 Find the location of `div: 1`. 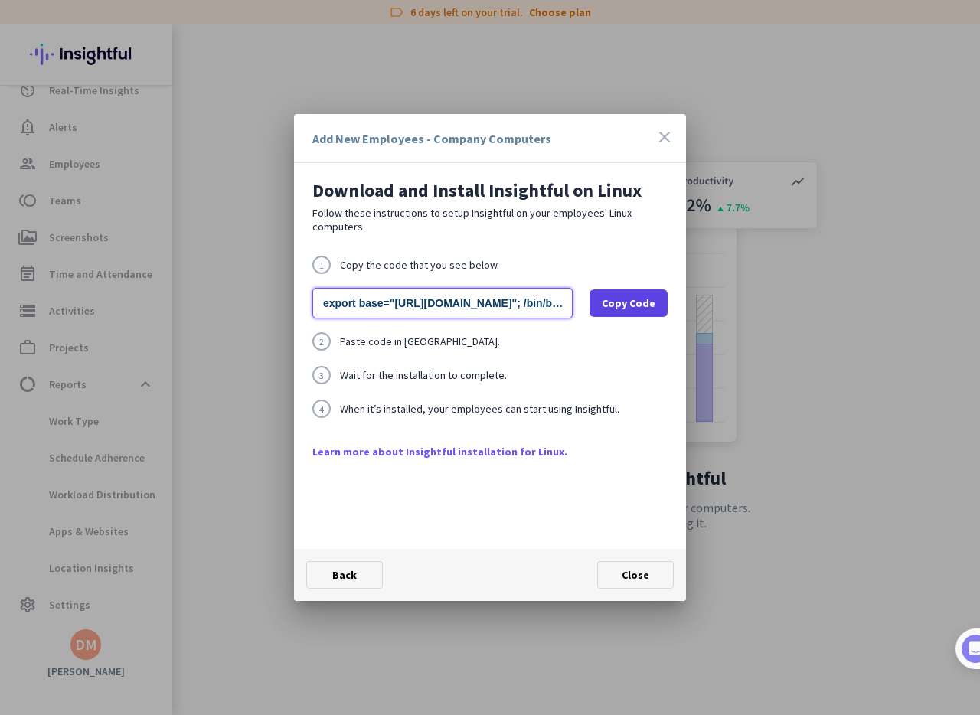

div: 1 is located at coordinates (322, 265).